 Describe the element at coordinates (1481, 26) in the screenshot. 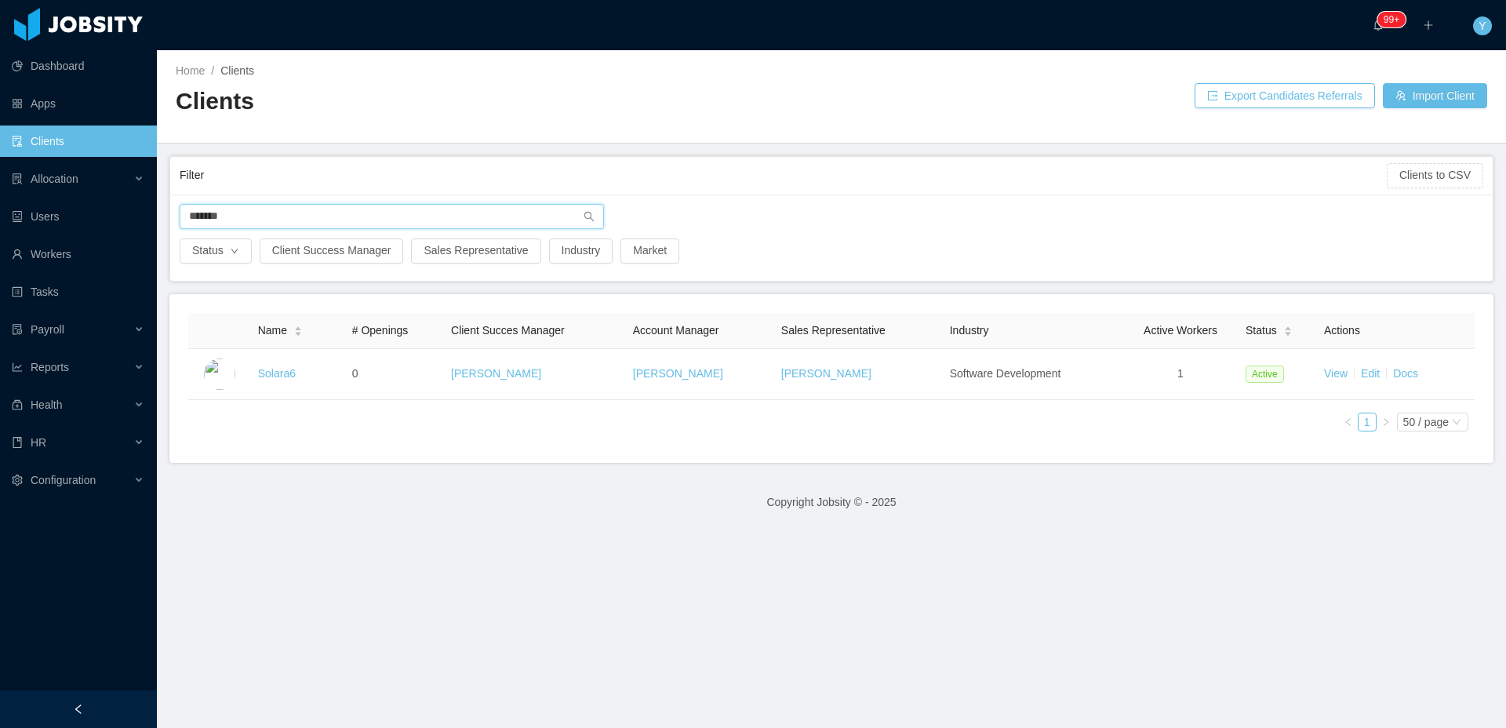

I see `span: Y` at that location.